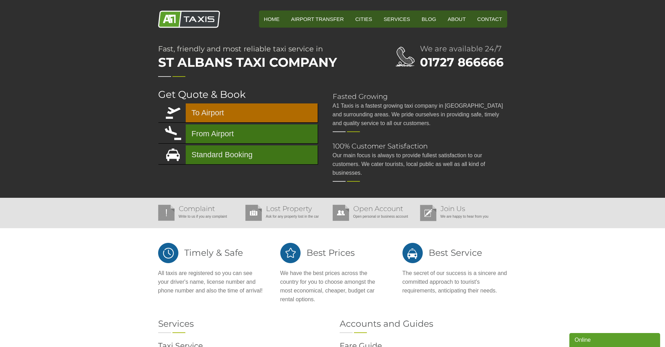 The width and height of the screenshot is (665, 347). Describe the element at coordinates (200, 216) in the screenshot. I see `p: Write to us if you any complaint` at that location.